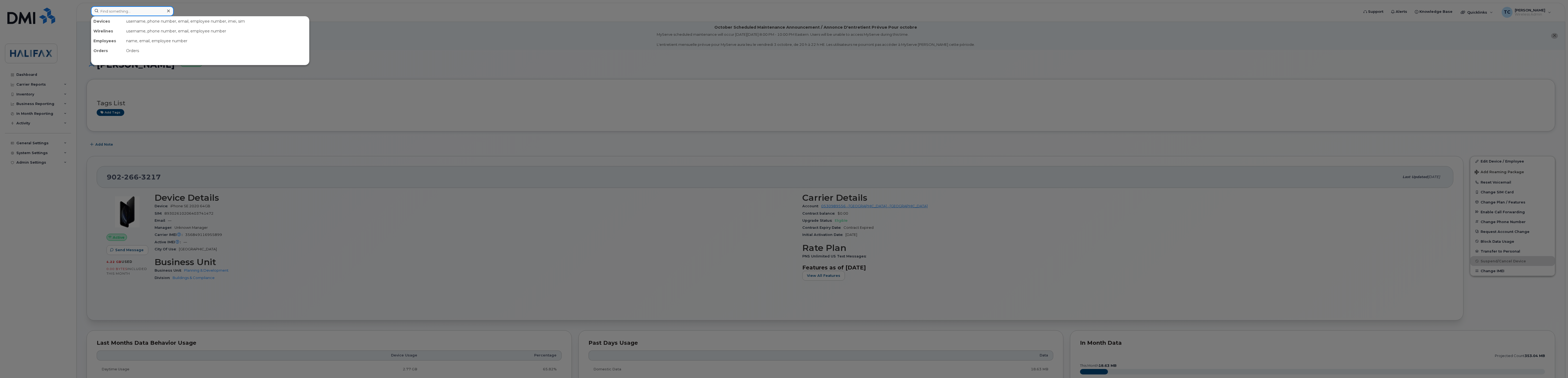  I want to click on div: username, phone number, email, employee number, imei, sim, so click(217, 21).